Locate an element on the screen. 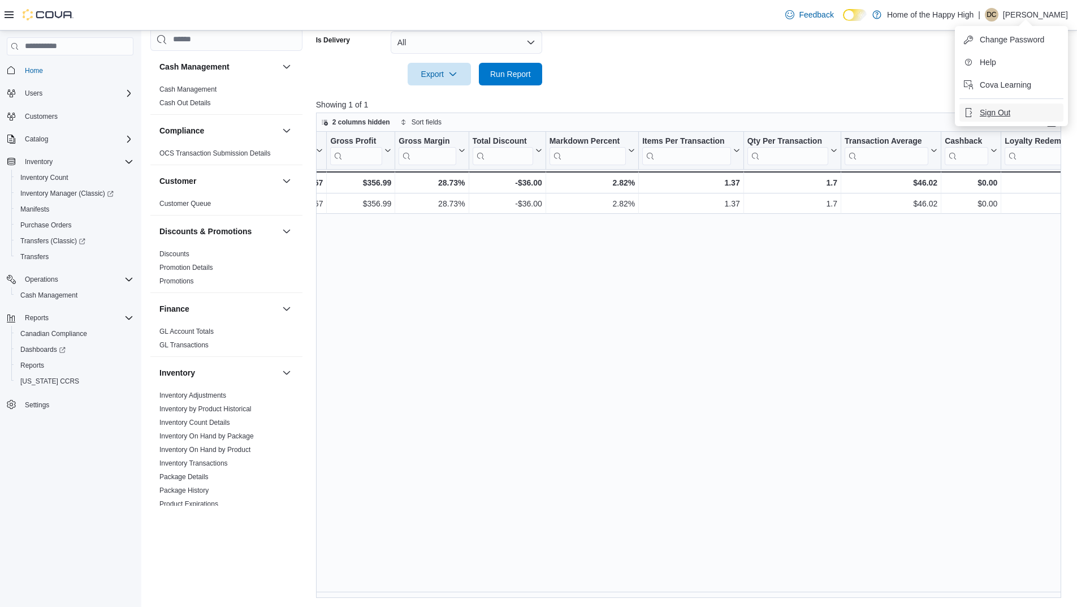  a: Inventory On Hand by Product is located at coordinates (205, 450).